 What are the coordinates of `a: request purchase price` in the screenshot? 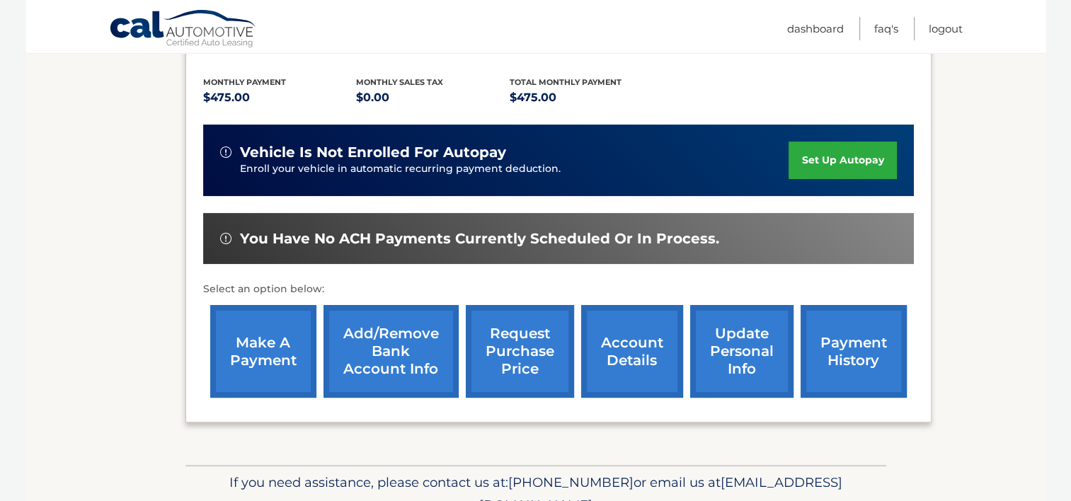 It's located at (519, 351).